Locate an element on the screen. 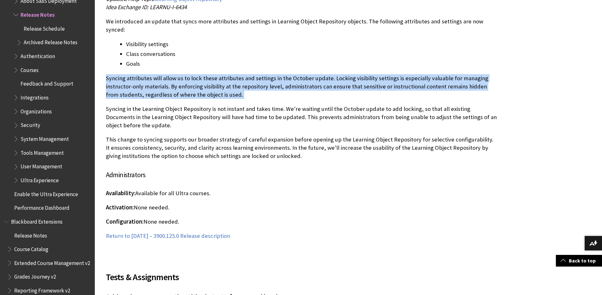 The width and height of the screenshot is (602, 295). h4: Administrators is located at coordinates (302, 175).